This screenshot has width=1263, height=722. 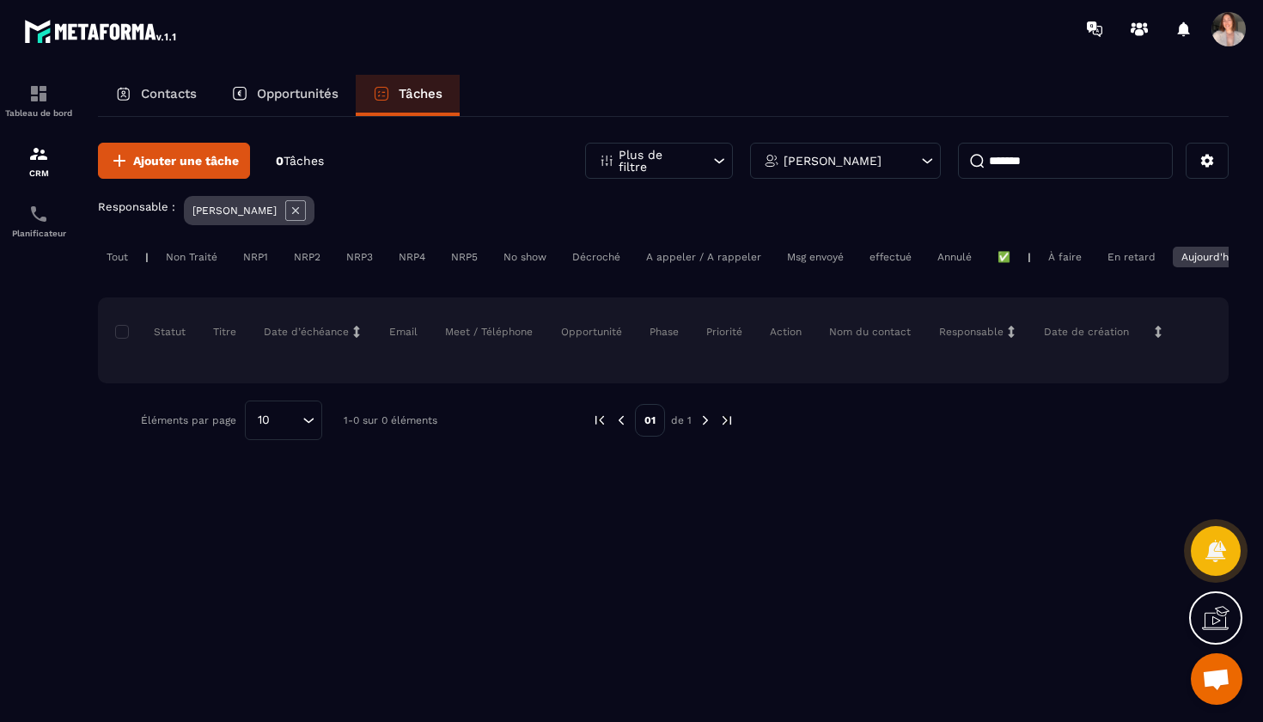 I want to click on p: Opportunité, so click(x=591, y=332).